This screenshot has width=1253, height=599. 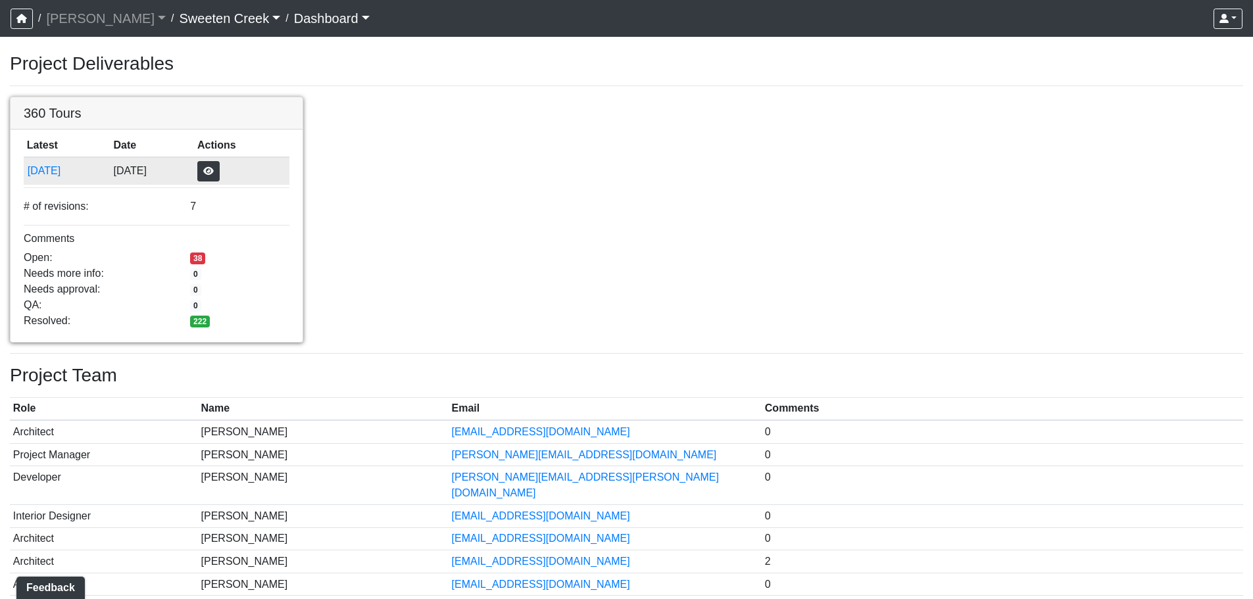 I want to click on th: Name, so click(x=323, y=409).